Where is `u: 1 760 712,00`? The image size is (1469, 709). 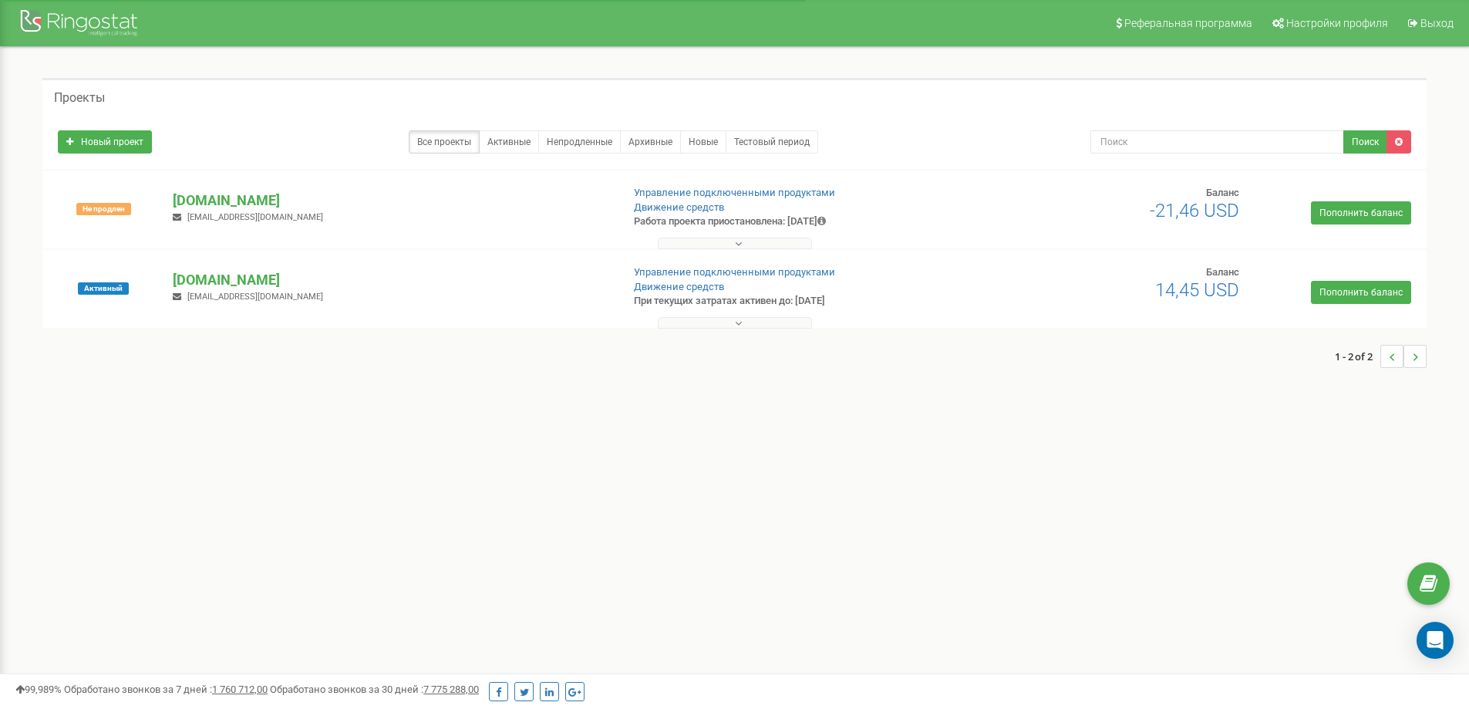
u: 1 760 712,00 is located at coordinates (240, 689).